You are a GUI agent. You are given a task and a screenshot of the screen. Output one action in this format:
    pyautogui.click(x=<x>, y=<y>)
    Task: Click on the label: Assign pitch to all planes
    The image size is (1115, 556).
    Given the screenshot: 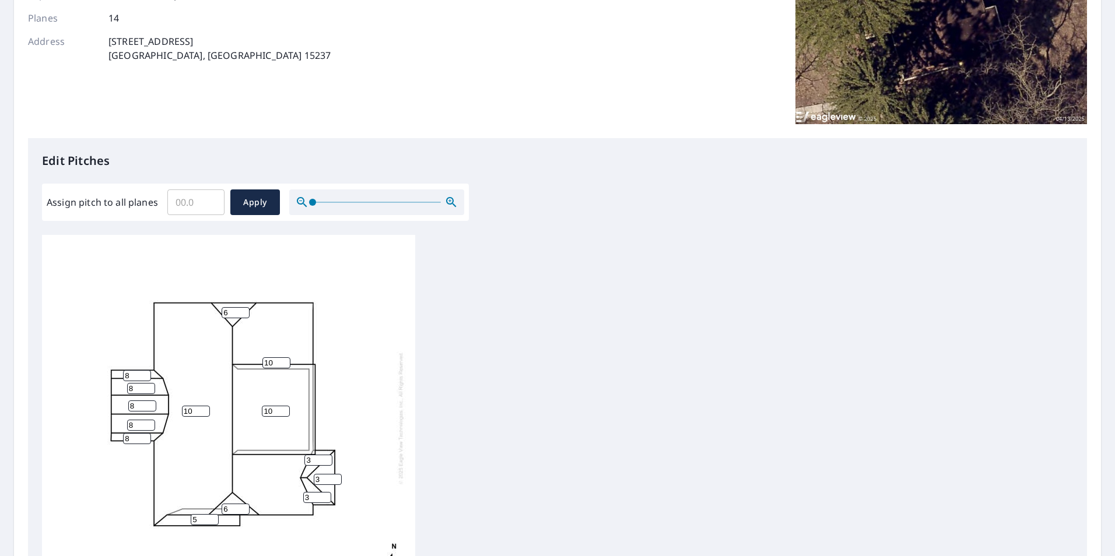 What is the action you would take?
    pyautogui.click(x=102, y=202)
    